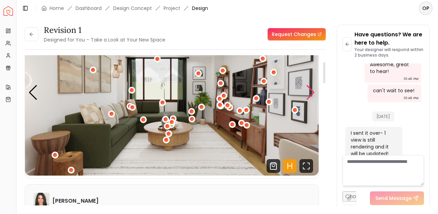  Describe the element at coordinates (89, 8) in the screenshot. I see `a: Dashboard` at that location.